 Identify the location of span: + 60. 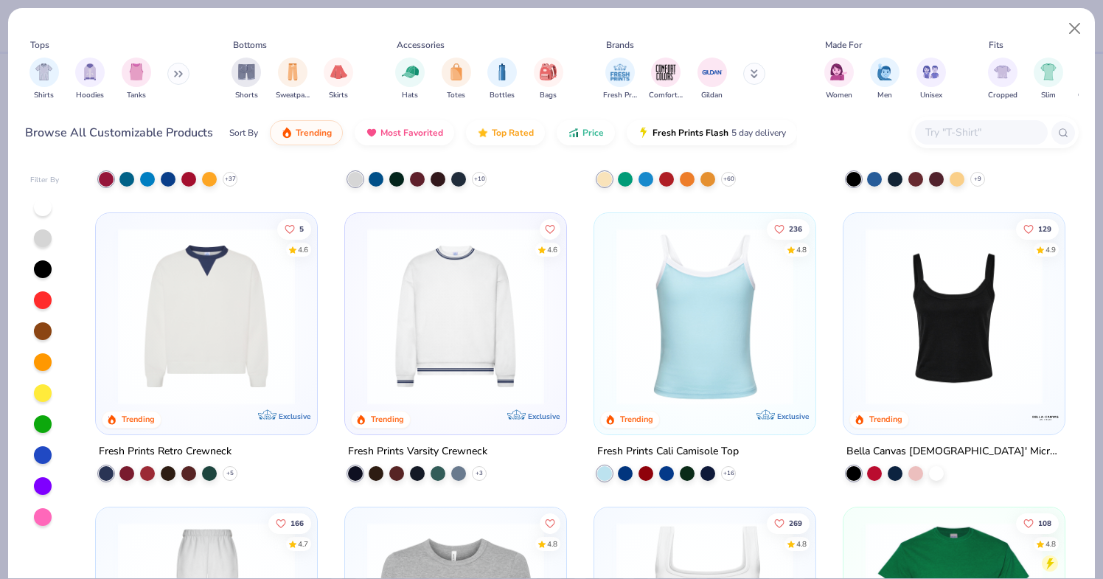
(727, 179).